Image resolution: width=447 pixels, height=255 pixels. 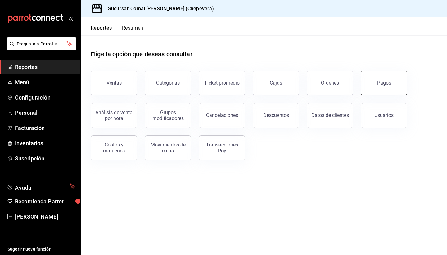 What do you see at coordinates (222, 147) in the screenshot?
I see `div: Transacciones Pay` at bounding box center [222, 147].